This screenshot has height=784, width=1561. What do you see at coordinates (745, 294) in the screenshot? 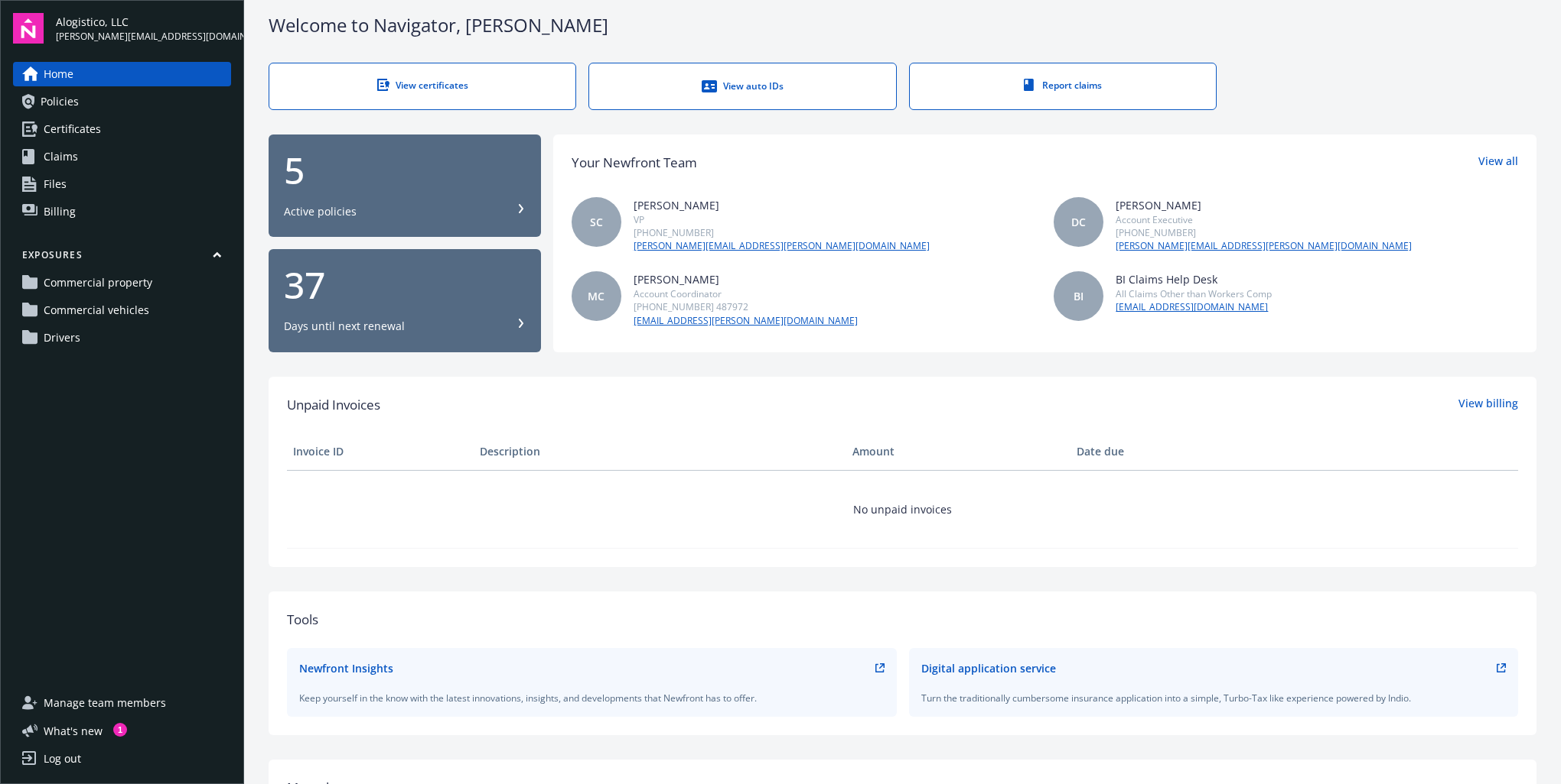
I see `div: Account Coordinator` at bounding box center [745, 294].